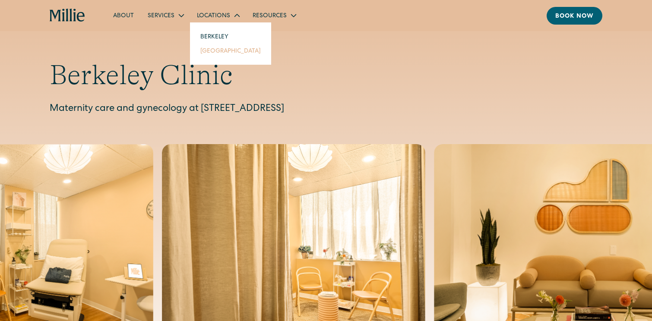  What do you see at coordinates (67, 16) in the screenshot?
I see `a: home` at bounding box center [67, 16].